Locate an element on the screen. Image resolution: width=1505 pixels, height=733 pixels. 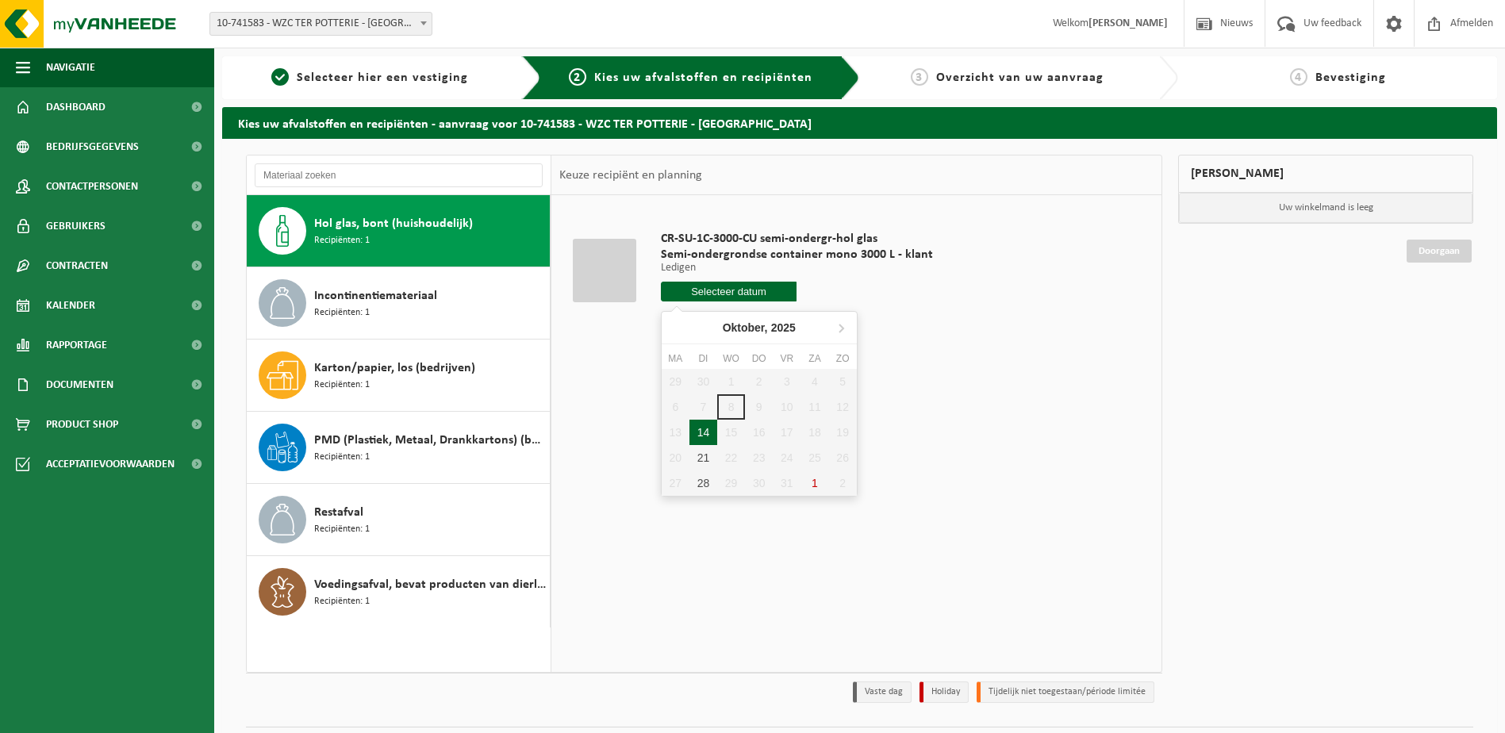
div: di is located at coordinates (703, 359).